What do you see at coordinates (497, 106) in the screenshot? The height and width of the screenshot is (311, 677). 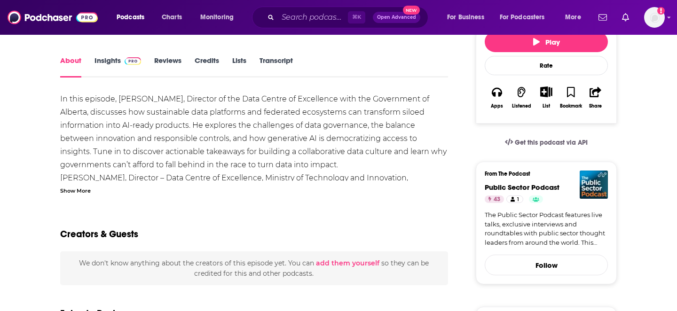 I see `div: Apps` at bounding box center [497, 106].